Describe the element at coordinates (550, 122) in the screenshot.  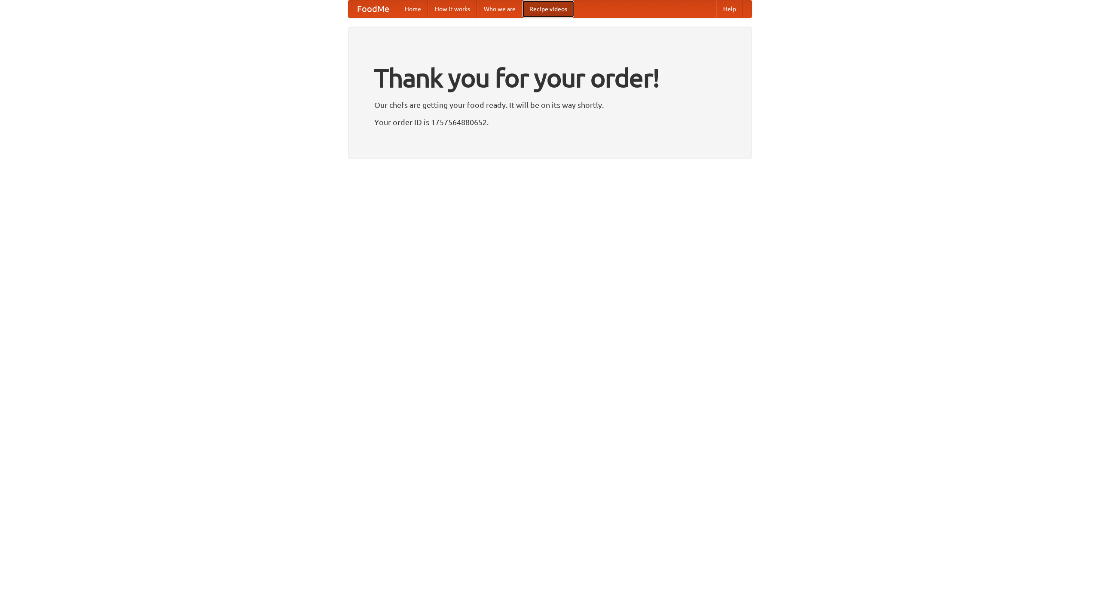
I see `p: Your order ID is 1757564880652.` at that location.